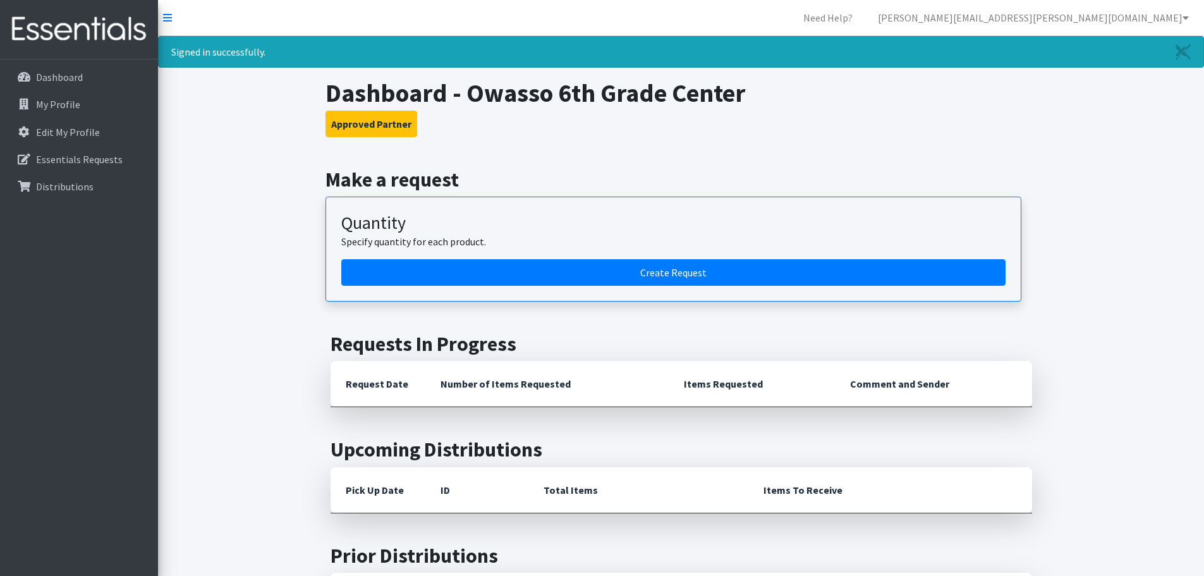 Image resolution: width=1204 pixels, height=576 pixels. Describe the element at coordinates (828, 18) in the screenshot. I see `a: Need Help?` at that location.